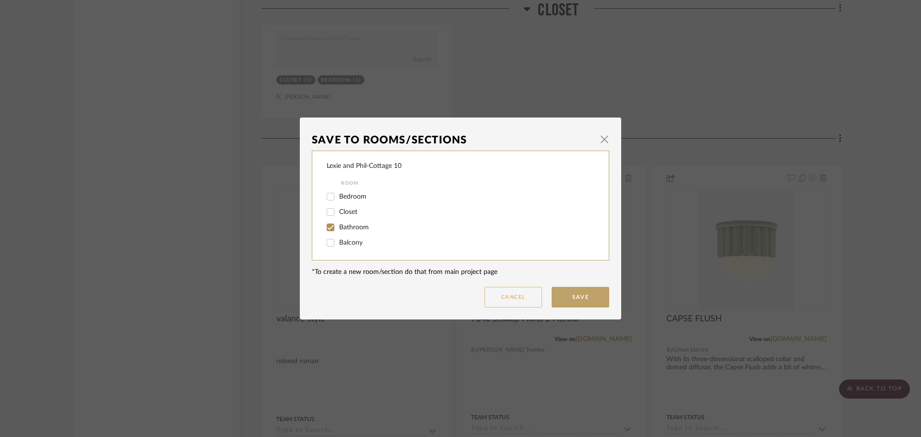 This screenshot has width=921, height=437. I want to click on div: Lexie and Phil-Cottage 10, so click(364, 166).